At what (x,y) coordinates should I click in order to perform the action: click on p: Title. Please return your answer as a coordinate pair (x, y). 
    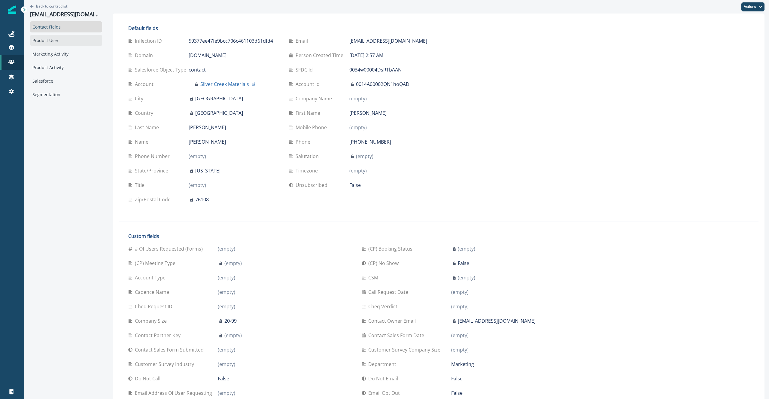
    Looking at the image, I should click on (141, 185).